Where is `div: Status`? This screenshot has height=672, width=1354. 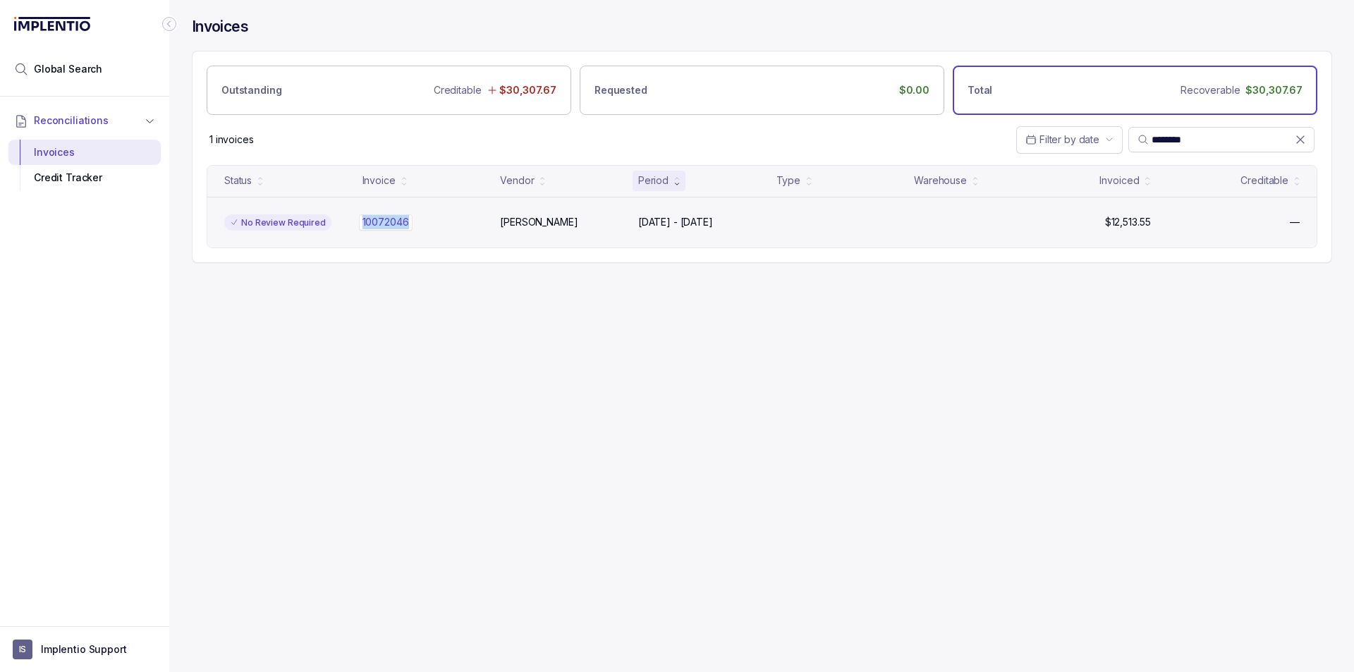
div: Status is located at coordinates (238, 181).